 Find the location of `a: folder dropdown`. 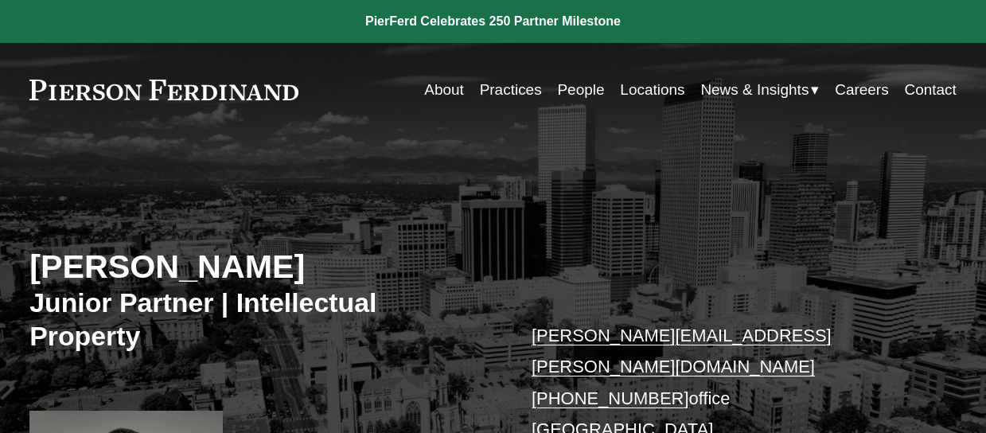

a: folder dropdown is located at coordinates (760, 90).